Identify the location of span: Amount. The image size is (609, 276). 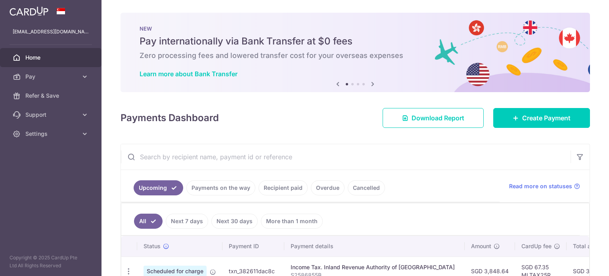
(481, 246).